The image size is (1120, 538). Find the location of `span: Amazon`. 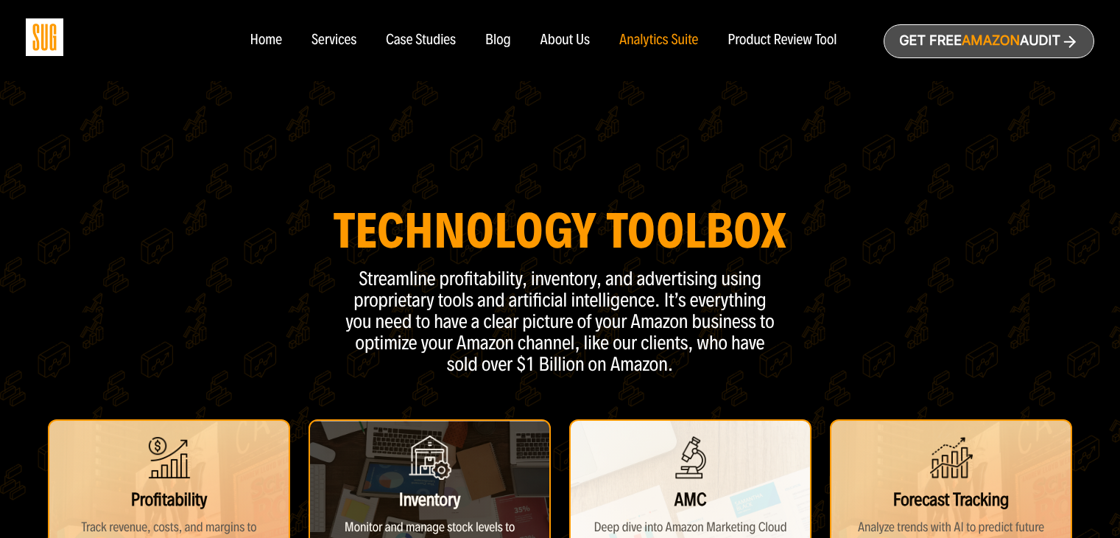

span: Amazon is located at coordinates (991, 41).